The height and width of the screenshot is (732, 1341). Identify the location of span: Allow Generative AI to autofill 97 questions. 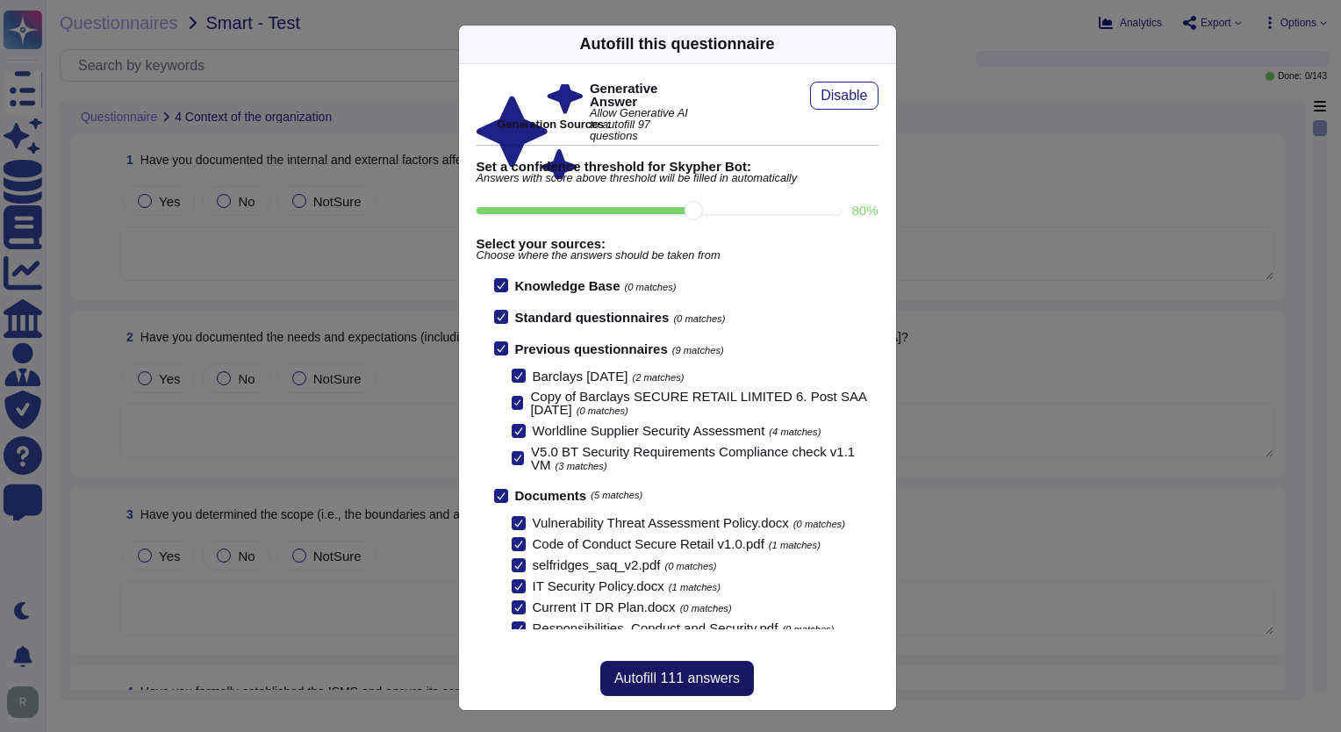
(642, 125).